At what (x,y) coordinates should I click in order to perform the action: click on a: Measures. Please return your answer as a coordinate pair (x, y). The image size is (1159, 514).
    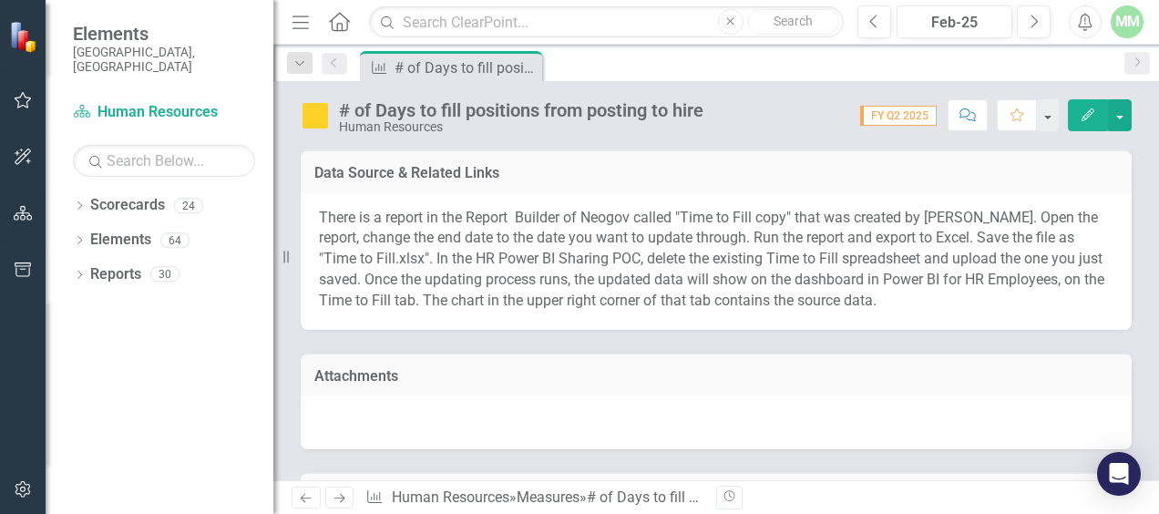
    Looking at the image, I should click on (548, 497).